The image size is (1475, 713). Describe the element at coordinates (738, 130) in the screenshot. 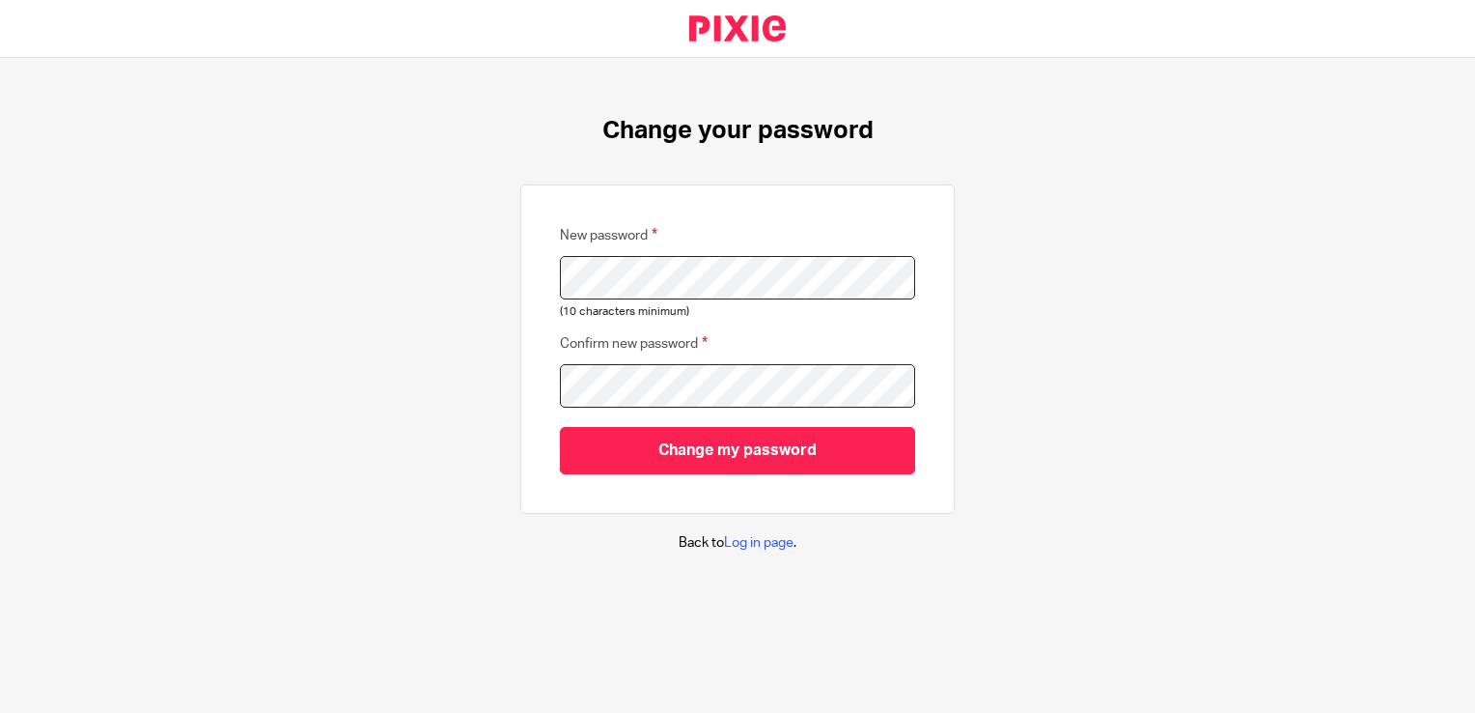

I see `h1: Change your password` at that location.